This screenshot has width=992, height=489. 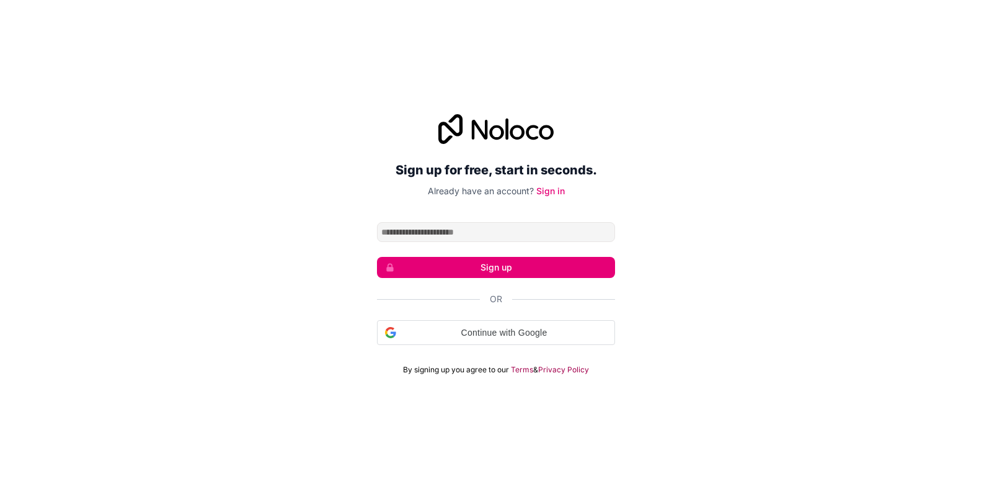 I want to click on h2: Sign up for free, start in seconds., so click(x=496, y=170).